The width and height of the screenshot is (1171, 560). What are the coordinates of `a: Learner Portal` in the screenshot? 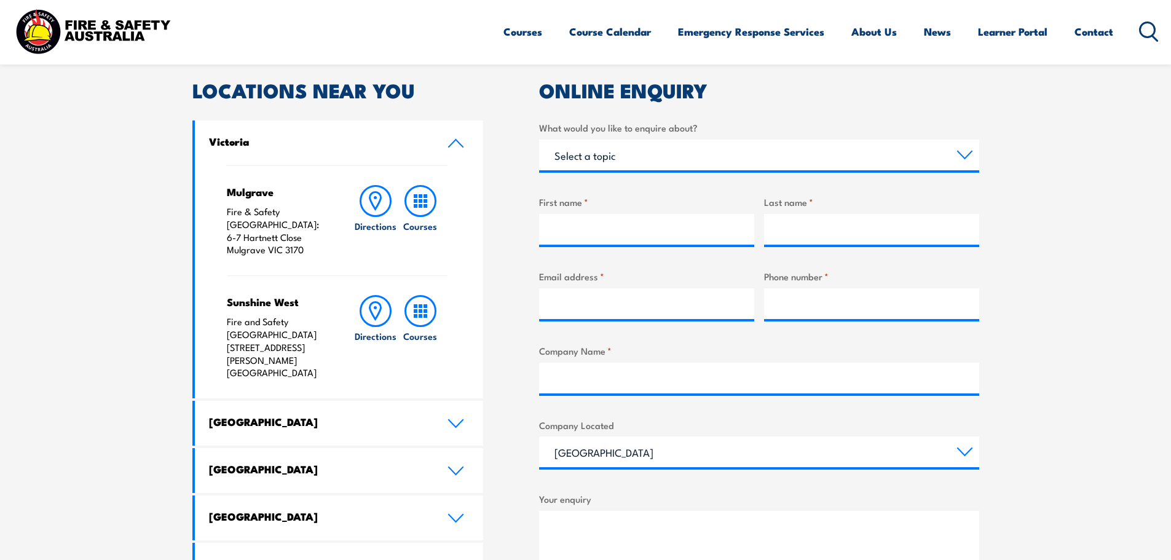 It's located at (1012, 31).